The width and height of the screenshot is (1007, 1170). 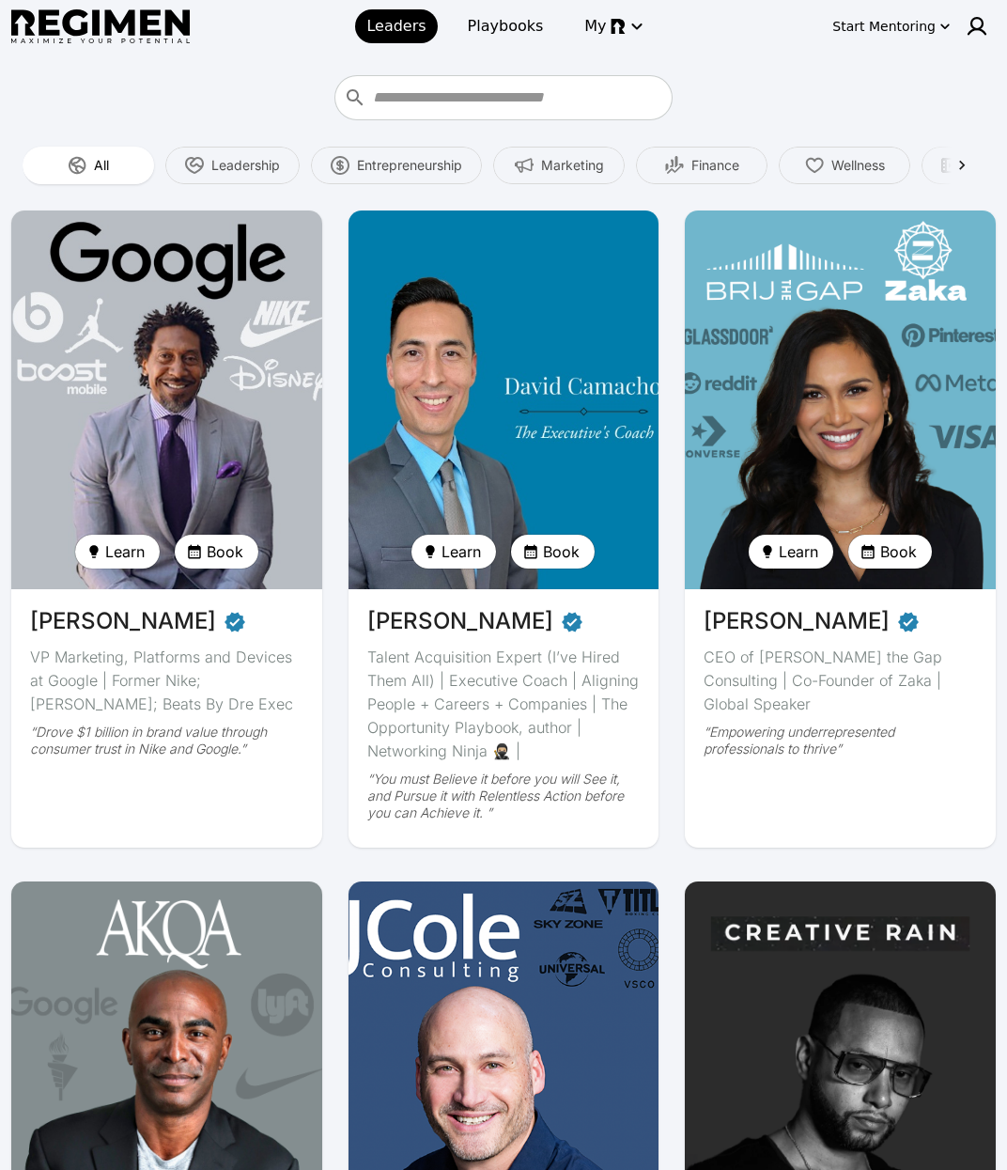 What do you see at coordinates (595, 26) in the screenshot?
I see `span: My` at bounding box center [595, 26].